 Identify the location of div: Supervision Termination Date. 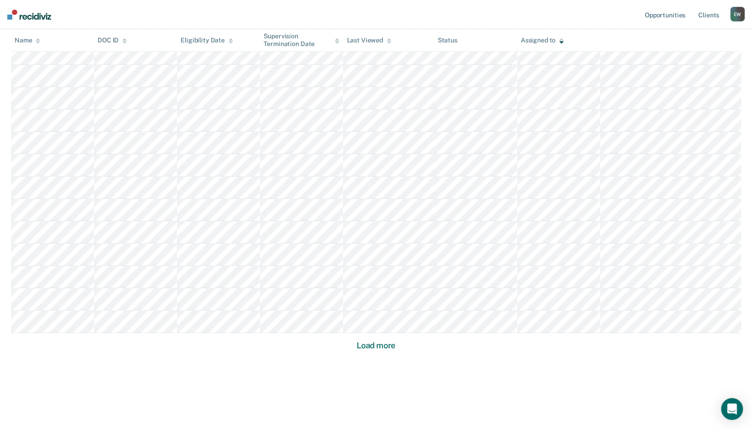
(301, 40).